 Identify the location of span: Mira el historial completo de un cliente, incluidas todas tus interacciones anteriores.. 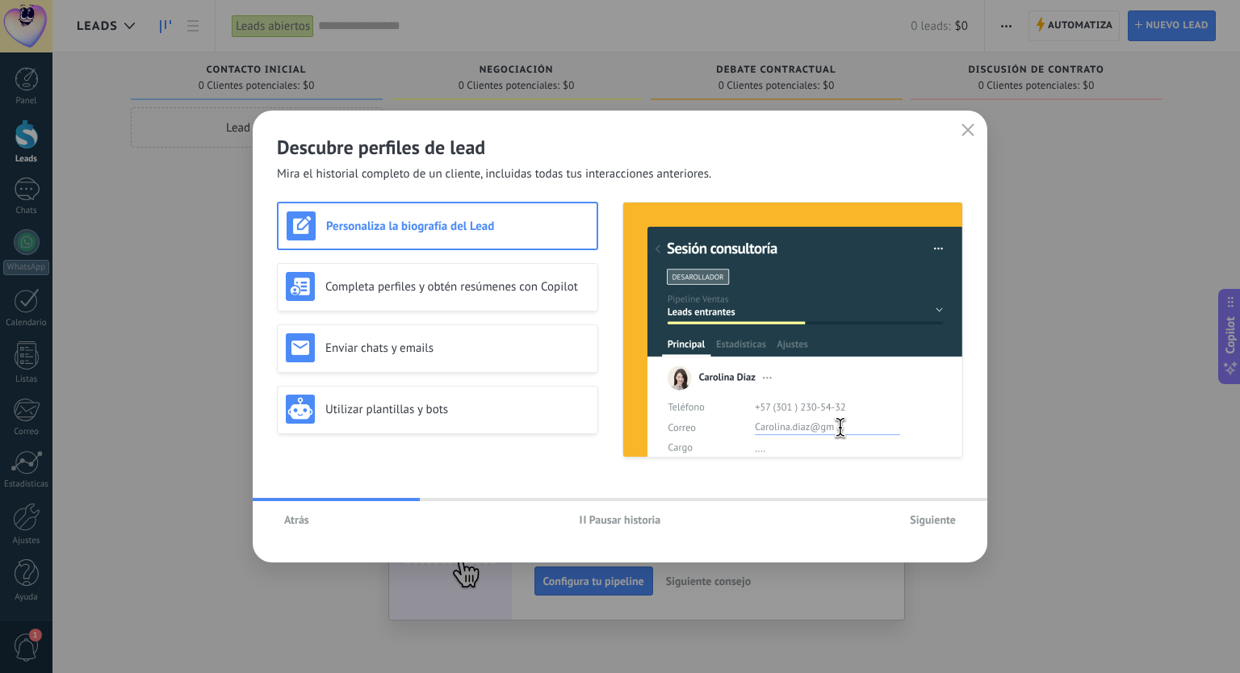
(494, 174).